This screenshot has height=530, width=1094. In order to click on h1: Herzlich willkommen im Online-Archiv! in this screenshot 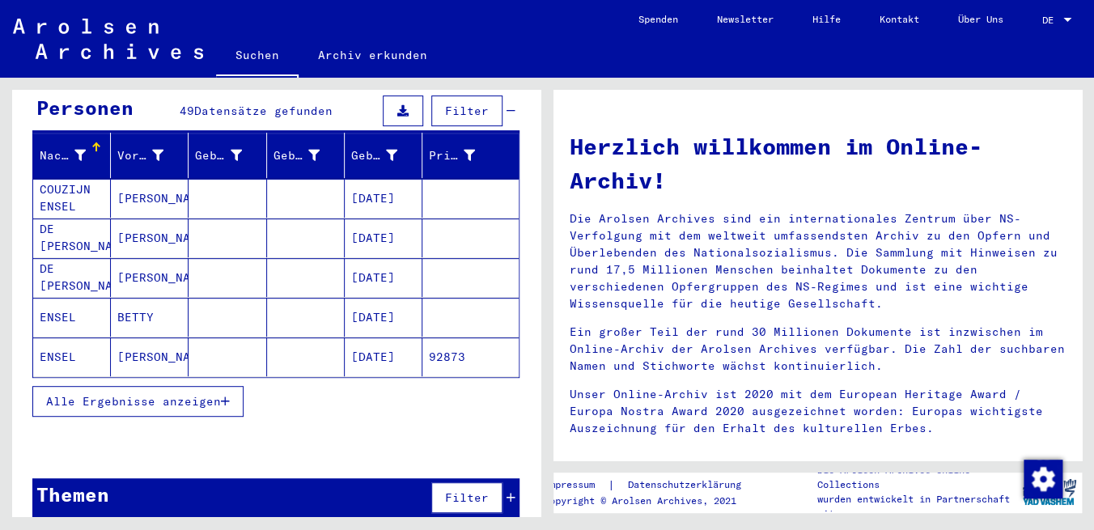, I will do `click(817, 163)`.